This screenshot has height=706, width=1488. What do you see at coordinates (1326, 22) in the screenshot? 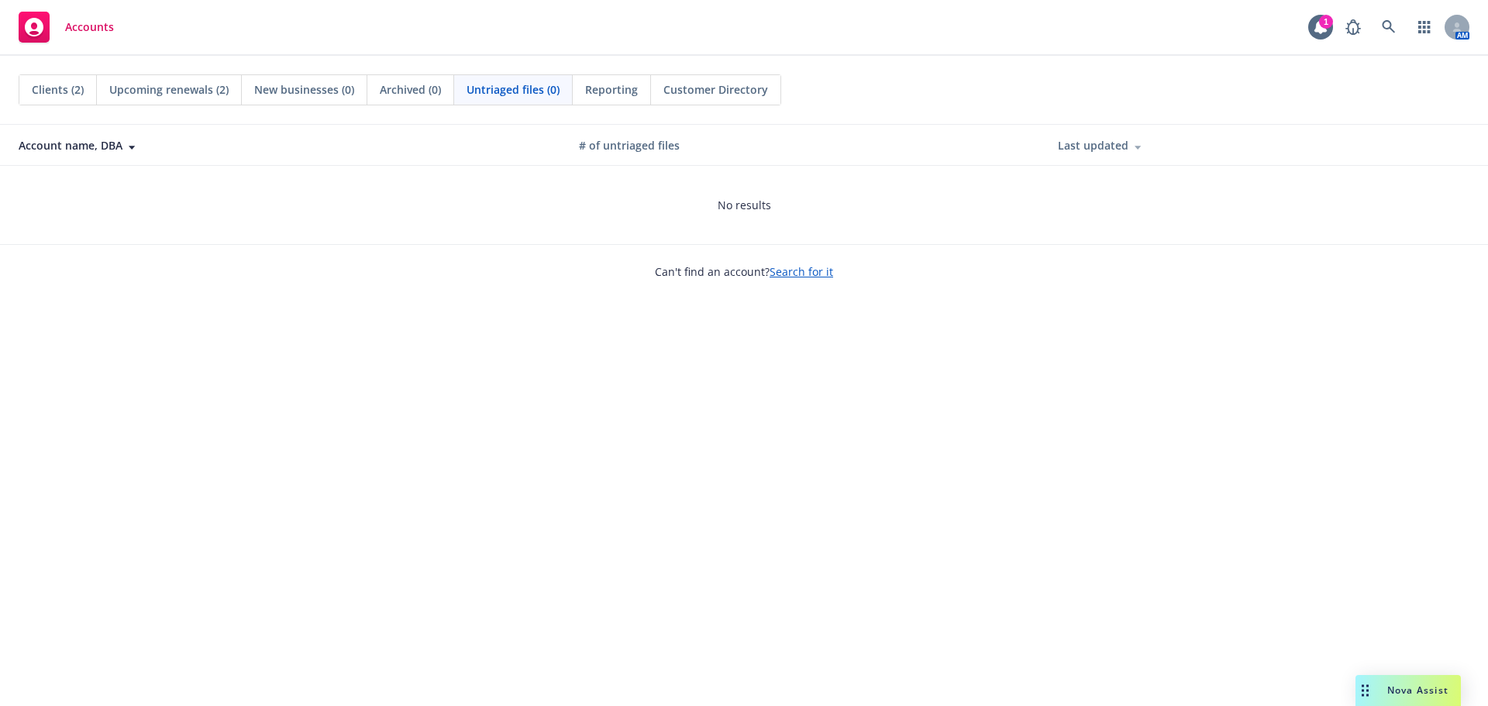
I see `div: 1` at bounding box center [1326, 22].